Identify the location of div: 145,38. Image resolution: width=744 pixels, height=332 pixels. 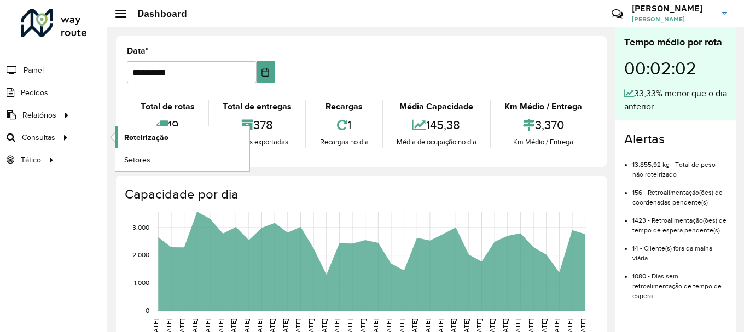
(436, 125).